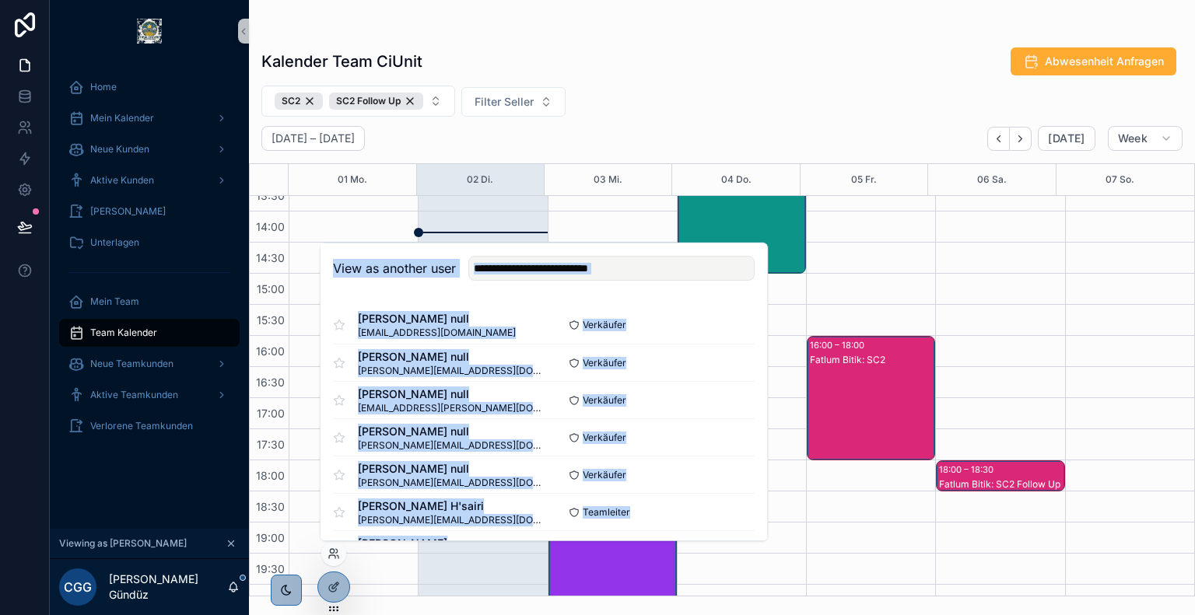 This screenshot has height=615, width=1195. I want to click on span: Filter Seller, so click(504, 102).